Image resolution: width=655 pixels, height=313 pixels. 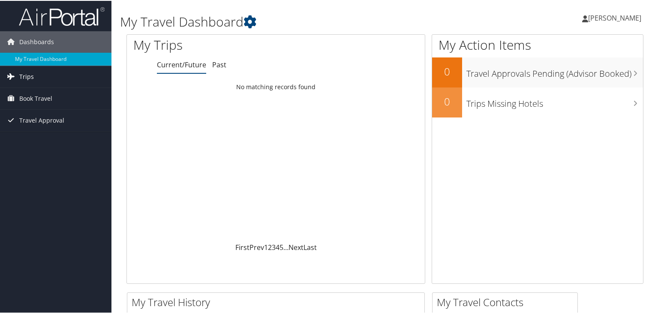 What do you see at coordinates (266, 246) in the screenshot?
I see `a: 1` at bounding box center [266, 246].